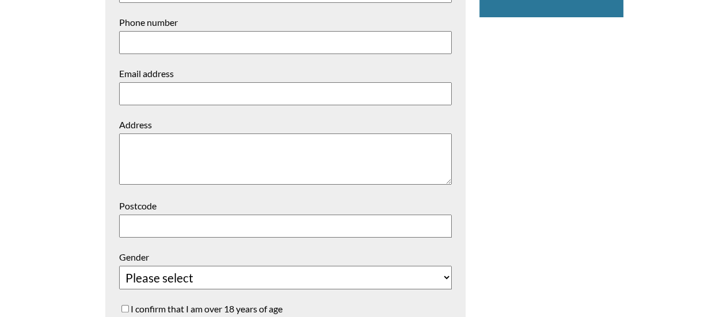 This screenshot has width=728, height=317. I want to click on label: I confirm that I am over 18 years of age, so click(285, 308).